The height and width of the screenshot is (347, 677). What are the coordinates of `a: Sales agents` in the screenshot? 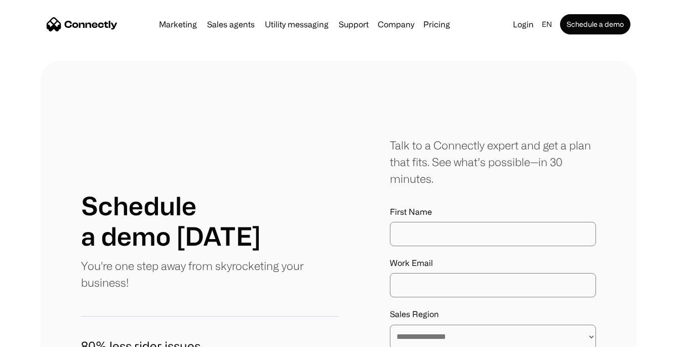 It's located at (231, 24).